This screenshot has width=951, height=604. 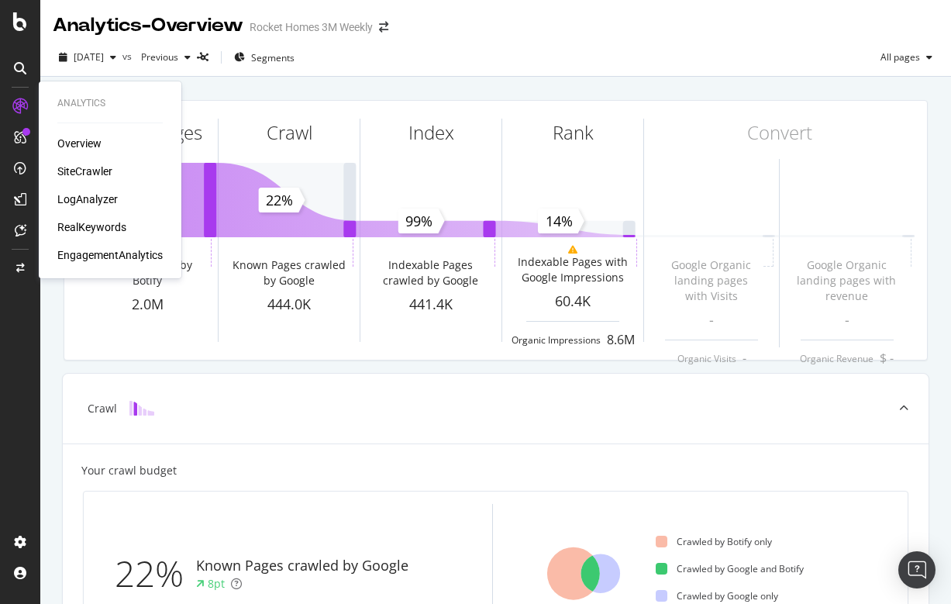 What do you see at coordinates (157, 57) in the screenshot?
I see `span: Previous` at bounding box center [157, 57].